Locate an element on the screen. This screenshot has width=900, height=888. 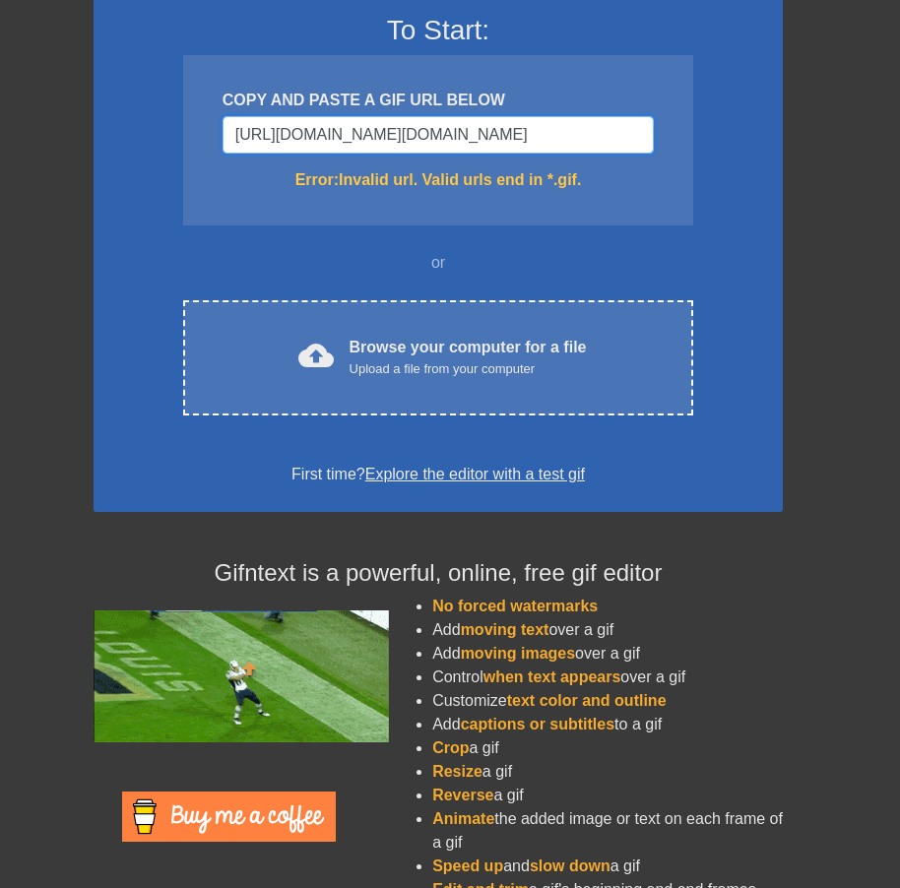
span: slow down is located at coordinates (570, 865).